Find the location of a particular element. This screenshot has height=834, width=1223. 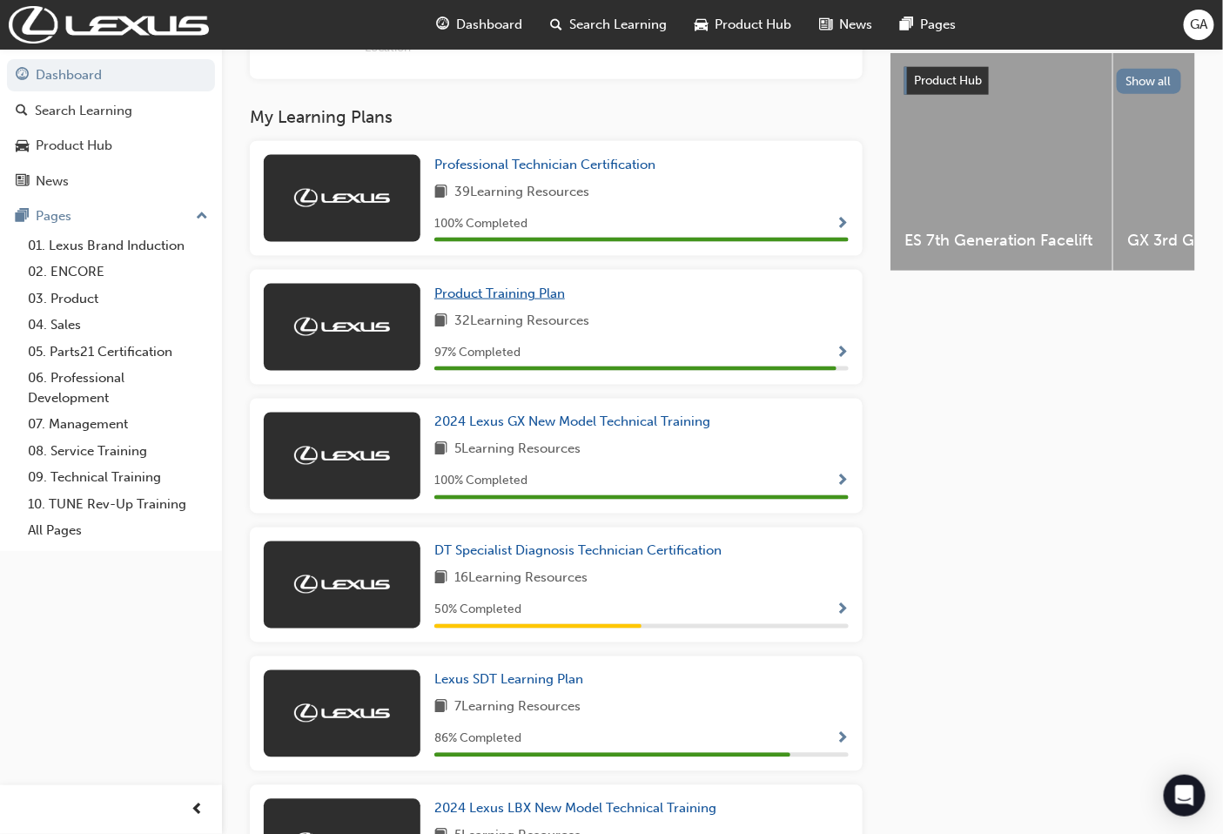

a: 08. Service Training is located at coordinates (118, 451).